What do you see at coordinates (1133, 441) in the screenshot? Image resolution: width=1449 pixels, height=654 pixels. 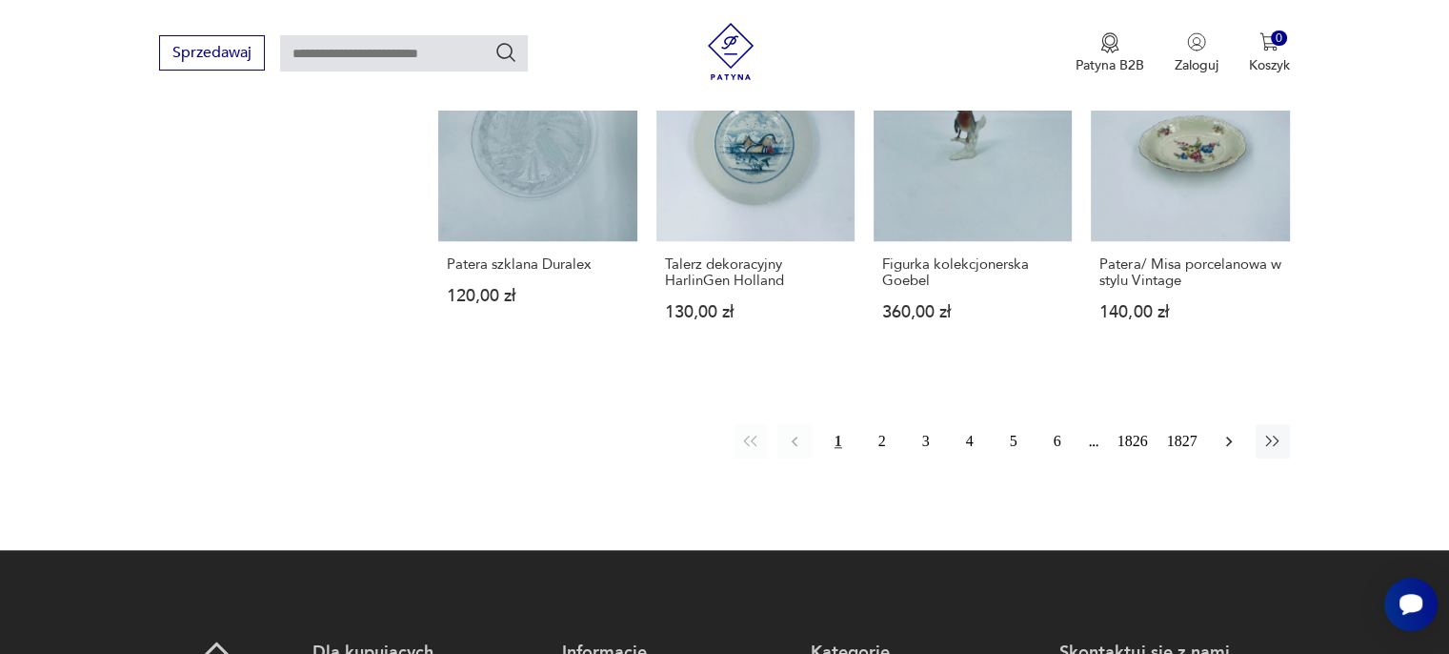 I see `button: 1826` at bounding box center [1133, 441].